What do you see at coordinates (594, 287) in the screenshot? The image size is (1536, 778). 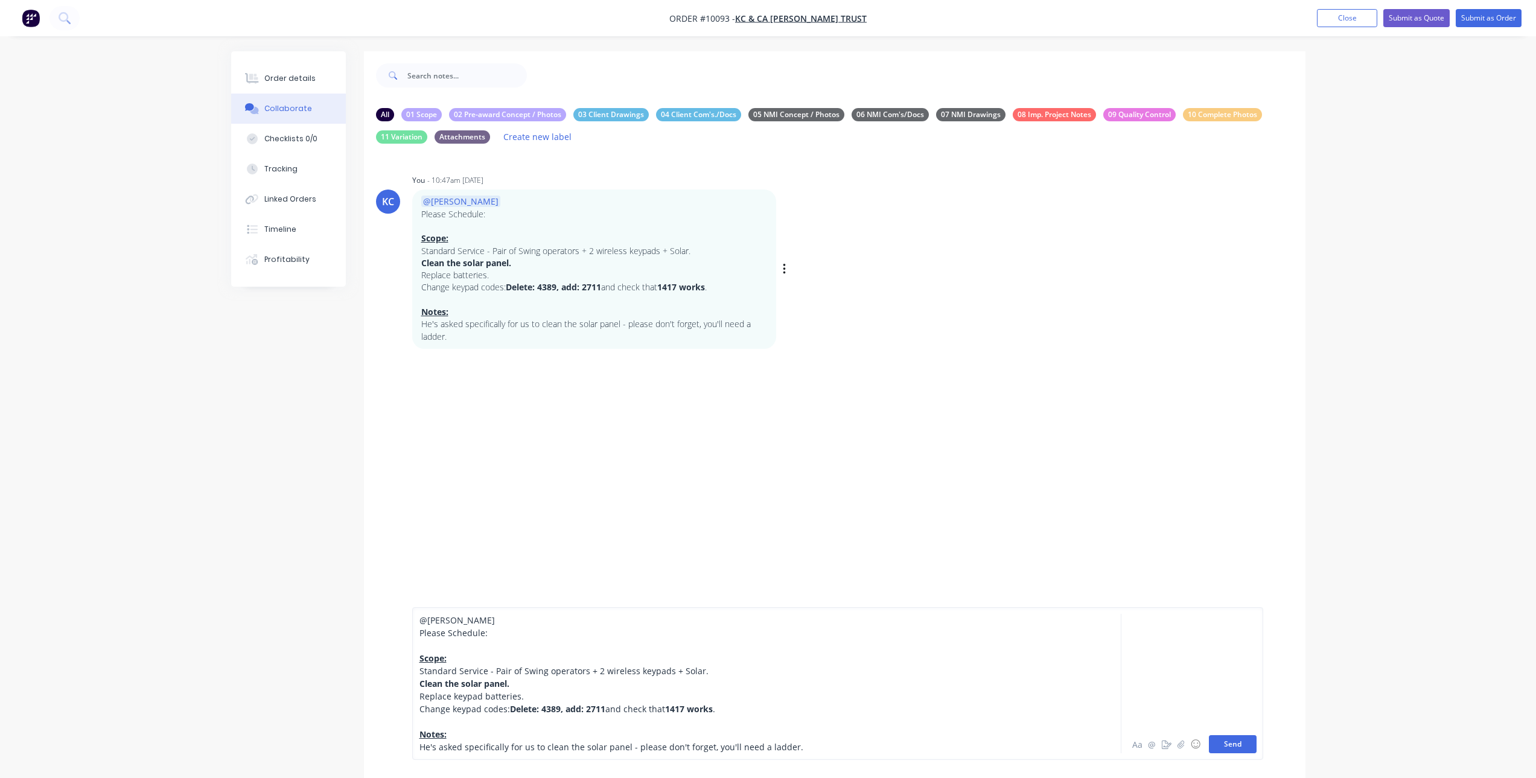 I see `p: Change keypad codes: and check that .` at bounding box center [594, 287].